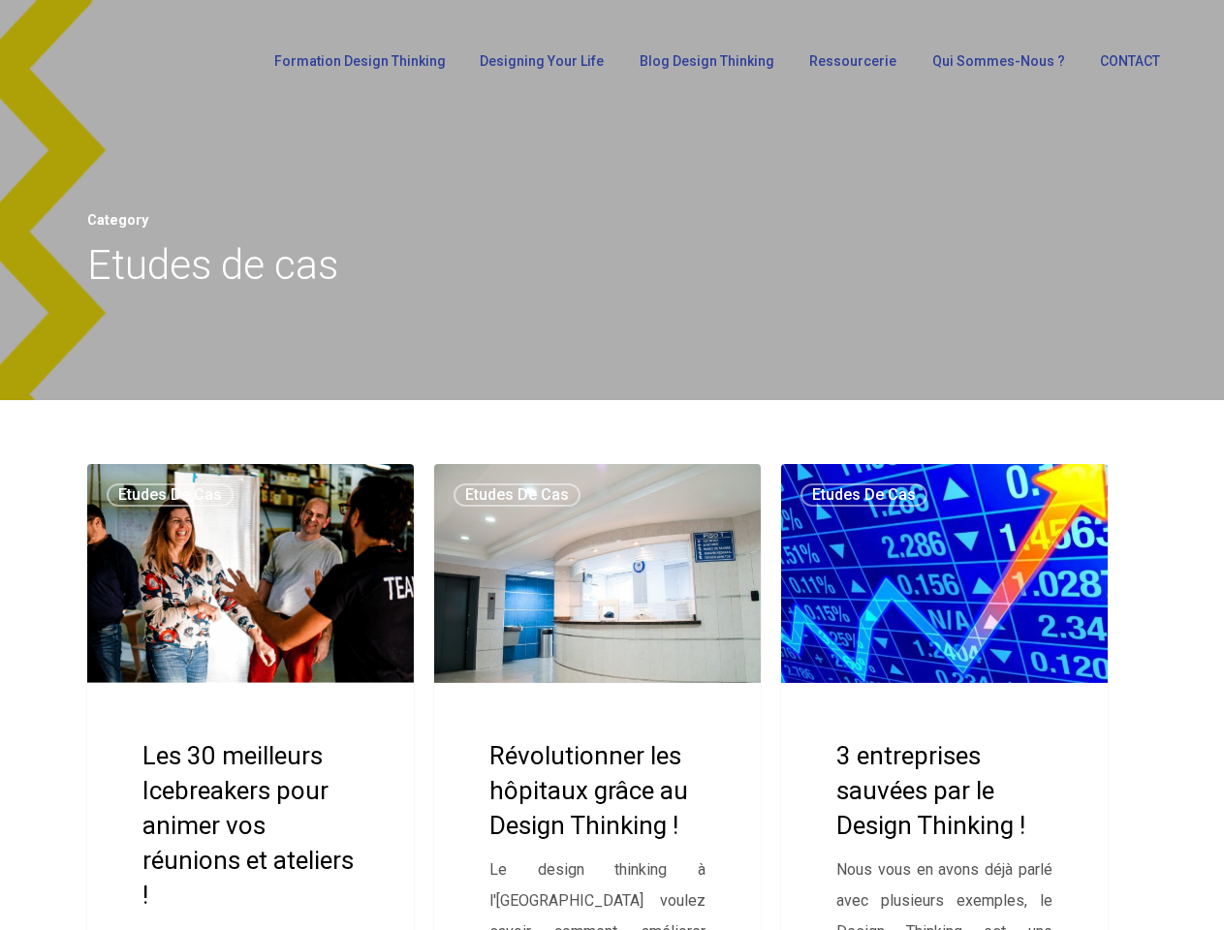  What do you see at coordinates (359, 61) in the screenshot?
I see `span: Formation Design Thinking` at bounding box center [359, 61].